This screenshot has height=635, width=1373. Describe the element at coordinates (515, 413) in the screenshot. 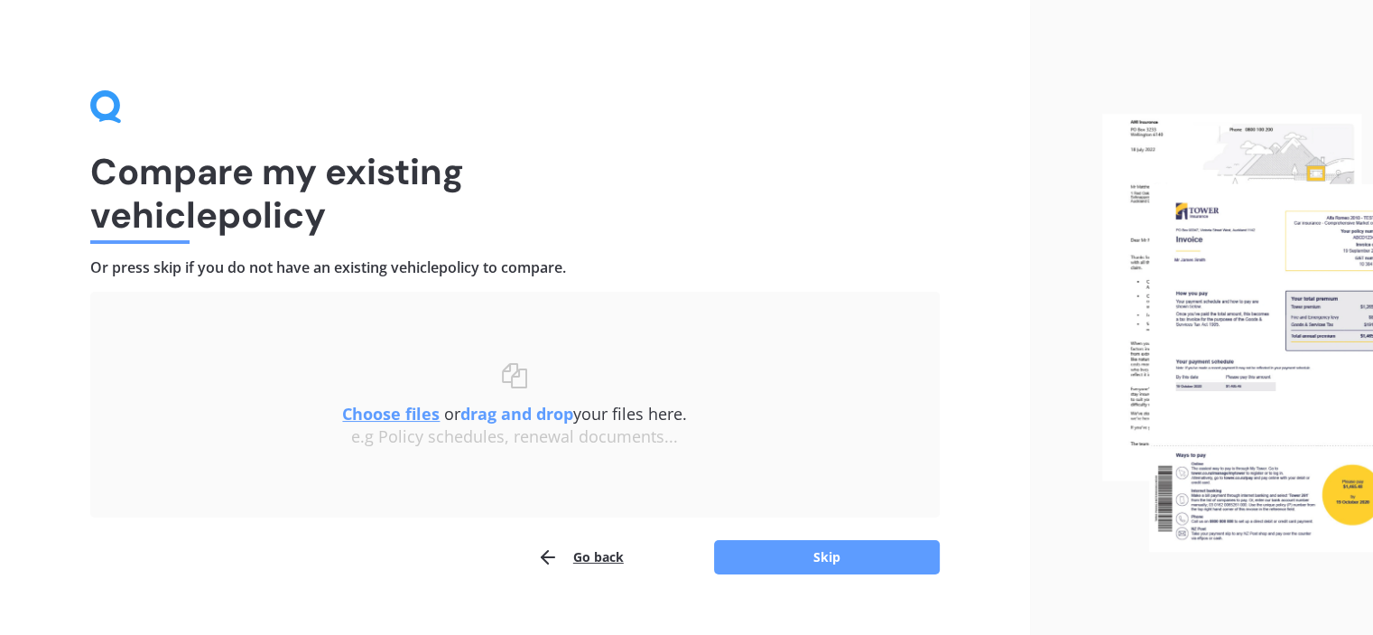

I see `span: or your files here.` at that location.